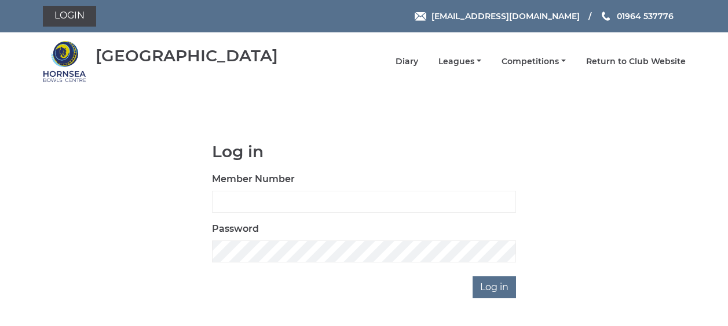 This screenshot has width=728, height=326. Describe the element at coordinates (645, 16) in the screenshot. I see `span: 01964 537776` at that location.